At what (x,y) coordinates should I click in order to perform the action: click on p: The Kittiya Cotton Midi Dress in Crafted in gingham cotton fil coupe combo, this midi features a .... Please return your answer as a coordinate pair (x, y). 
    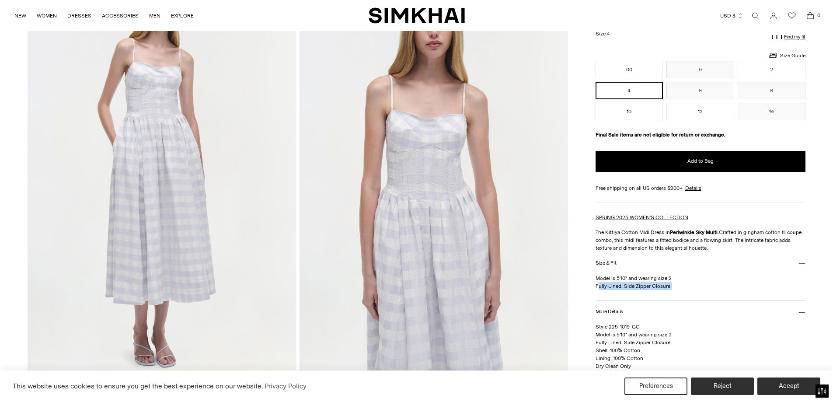
    Looking at the image, I should click on (700, 240).